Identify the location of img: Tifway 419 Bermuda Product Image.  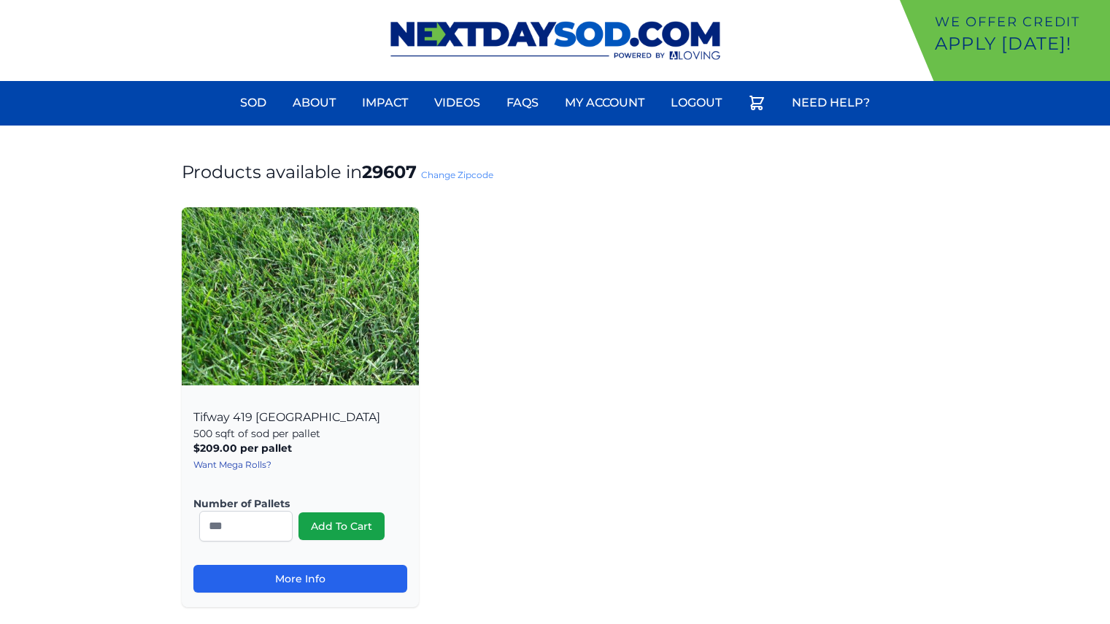
(300, 296).